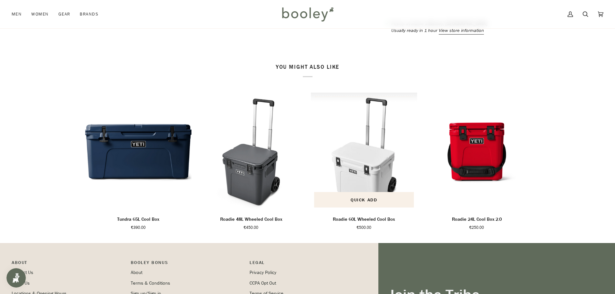 The width and height of the screenshot is (615, 294). Describe the element at coordinates (364, 228) in the screenshot. I see `span: €500.00` at that location.